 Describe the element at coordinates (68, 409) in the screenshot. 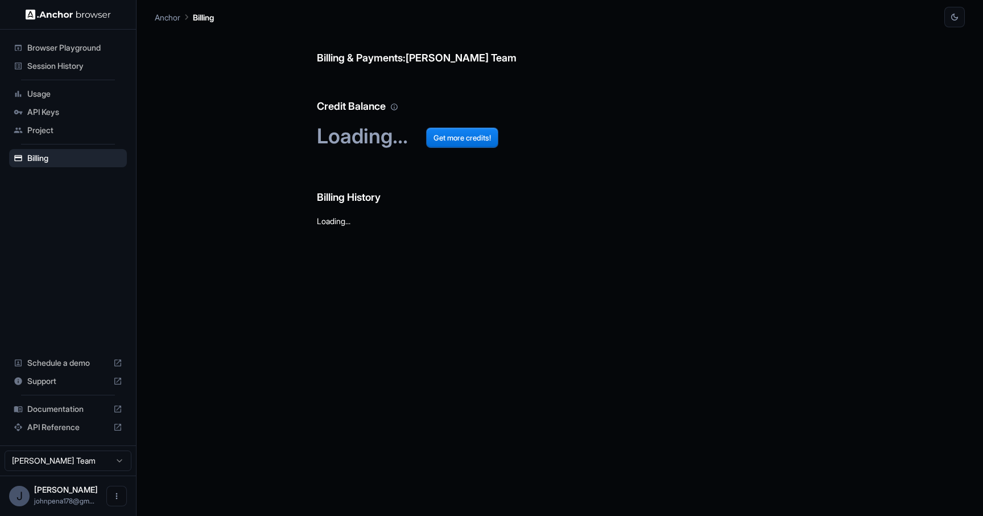

I see `div: Documentation` at that location.